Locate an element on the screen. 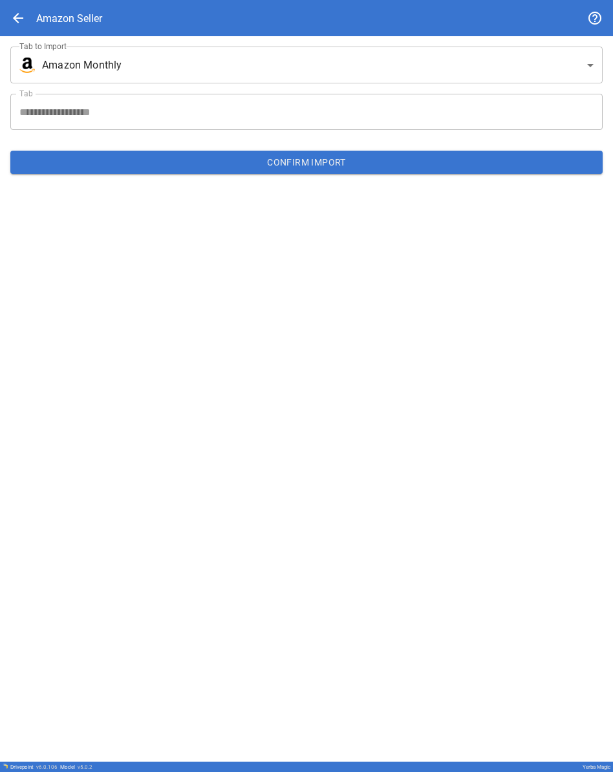 This screenshot has height=772, width=613. button: Confirm Import is located at coordinates (306, 162).